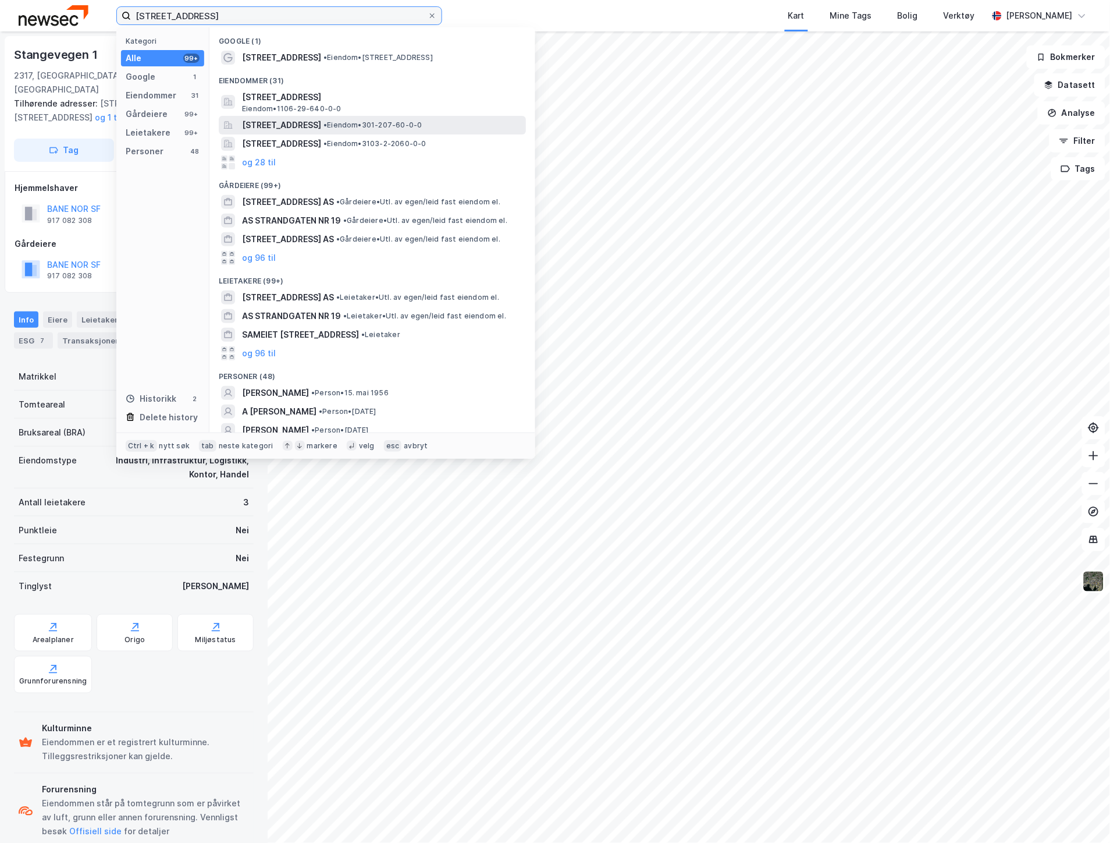 The image size is (1110, 843). Describe the element at coordinates (41, 558) in the screenshot. I see `div: Festegrunn` at that location.